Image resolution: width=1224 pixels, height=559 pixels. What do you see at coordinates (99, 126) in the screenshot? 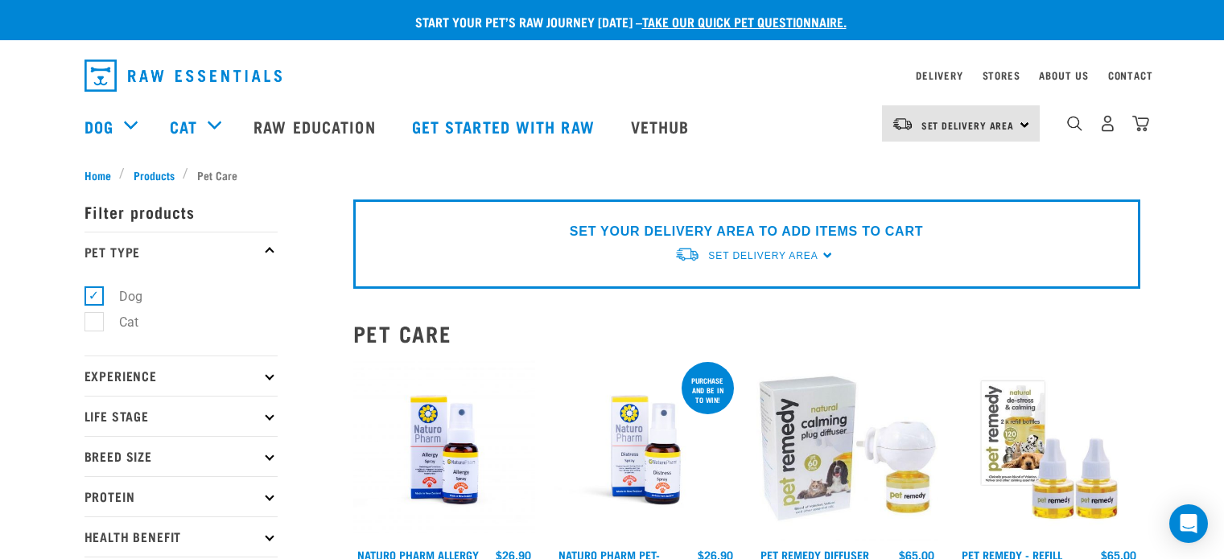
I see `a: Dog` at bounding box center [99, 126].